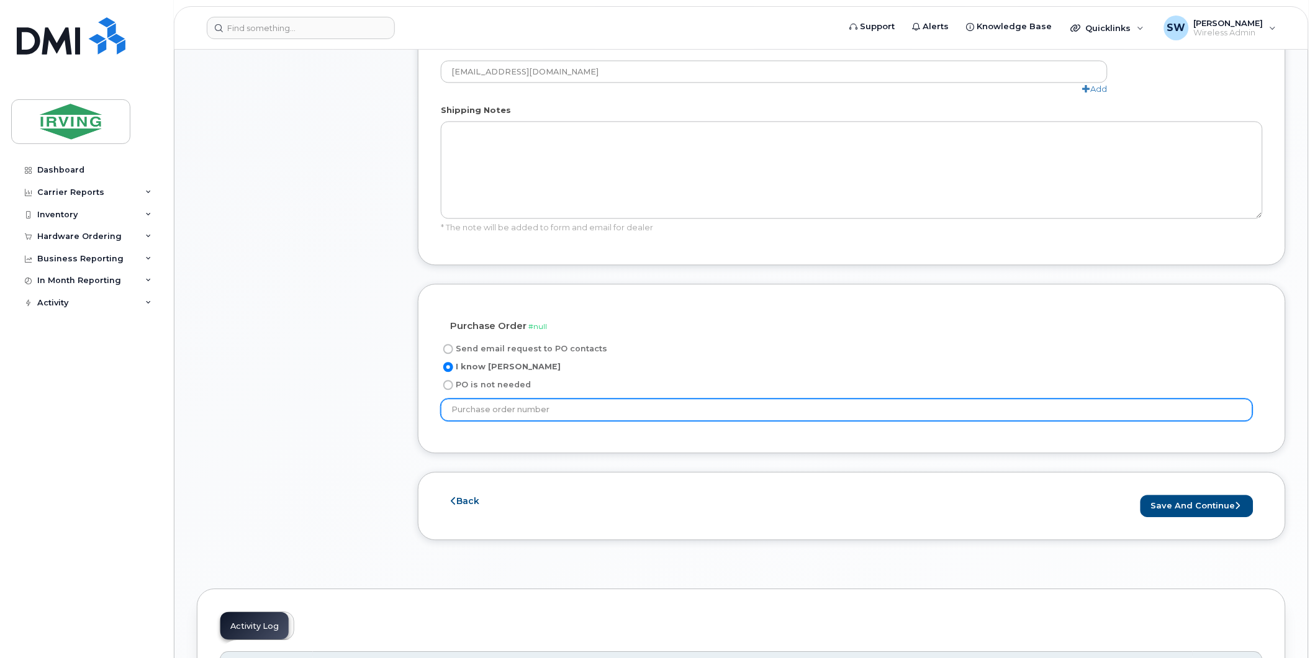  I want to click on a: Knowledge Base, so click(1010, 27).